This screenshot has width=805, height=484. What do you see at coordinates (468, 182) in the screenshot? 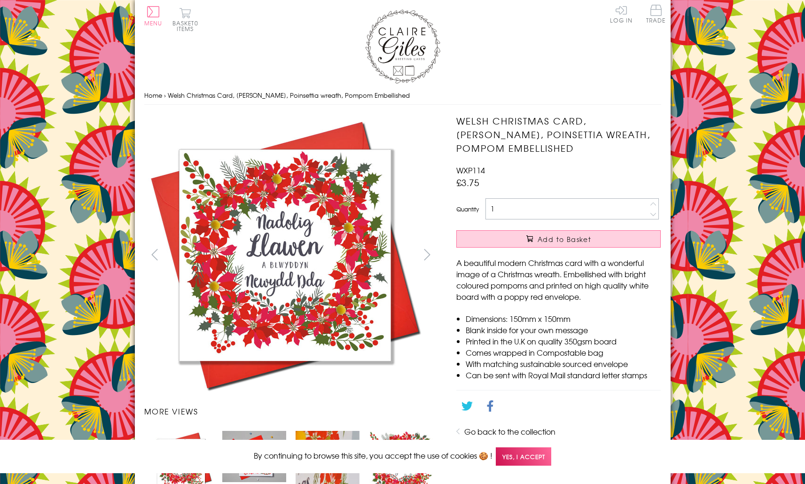
I see `span: £3.75` at bounding box center [468, 182].